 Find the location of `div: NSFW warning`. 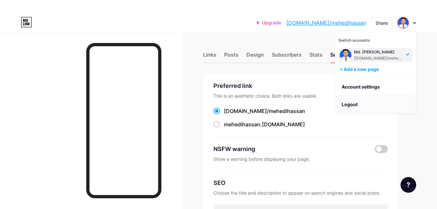

div: NSFW warning is located at coordinates (290, 149).